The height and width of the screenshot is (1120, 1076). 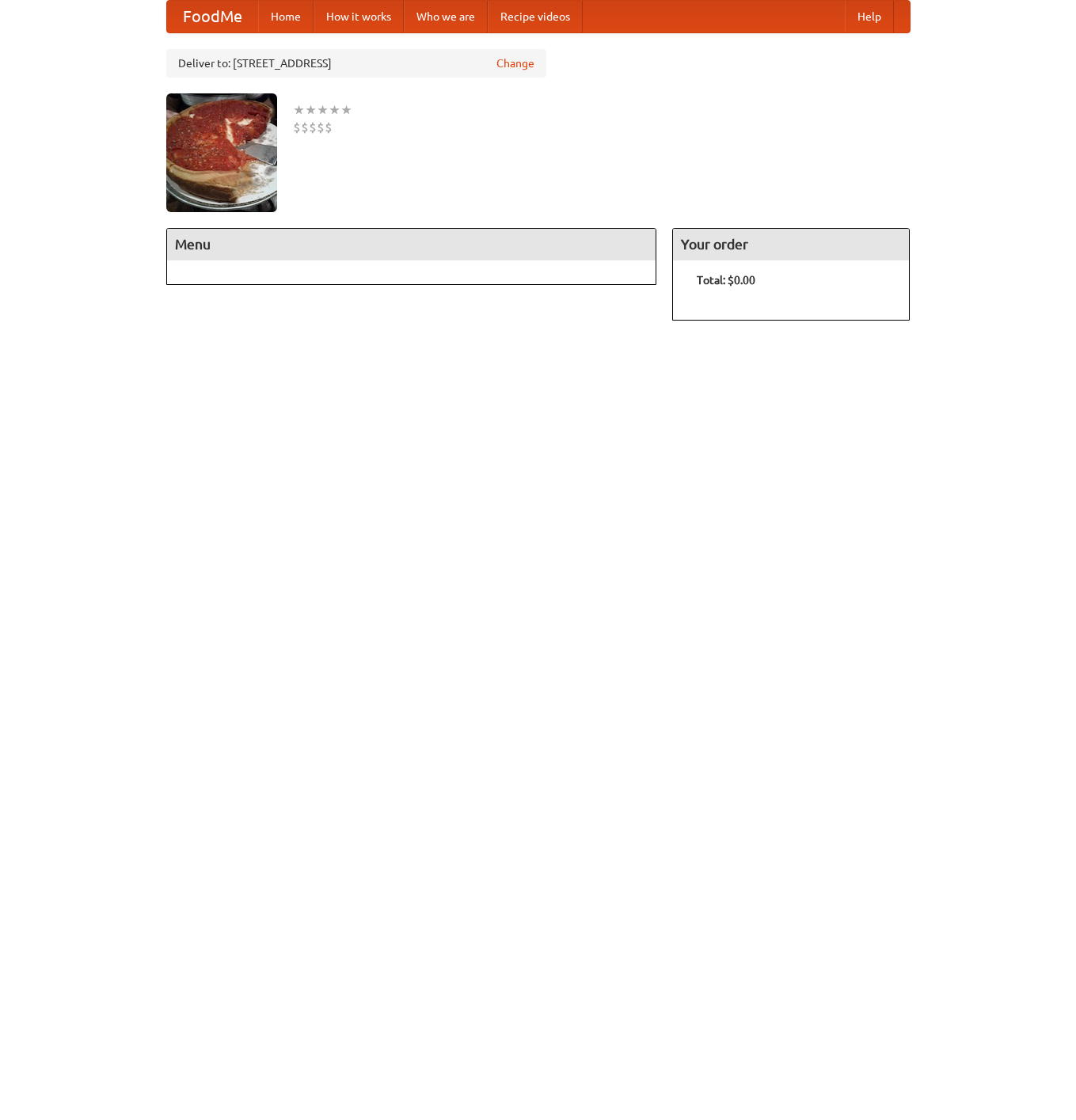 What do you see at coordinates (869, 16) in the screenshot?
I see `a: Help` at bounding box center [869, 16].